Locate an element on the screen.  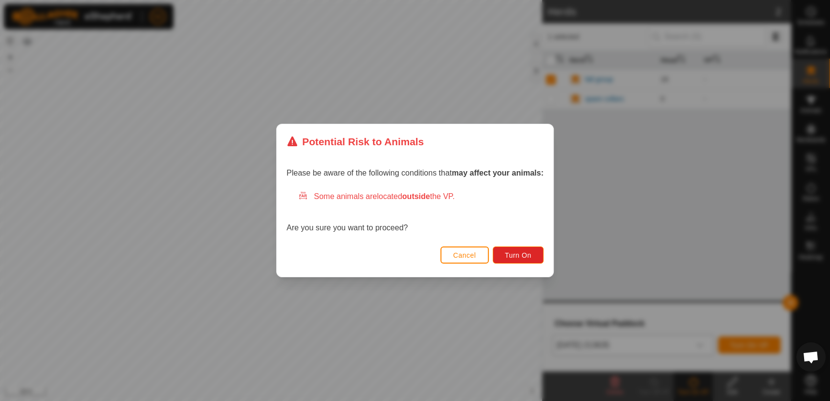
button: Turn On is located at coordinates (518, 255).